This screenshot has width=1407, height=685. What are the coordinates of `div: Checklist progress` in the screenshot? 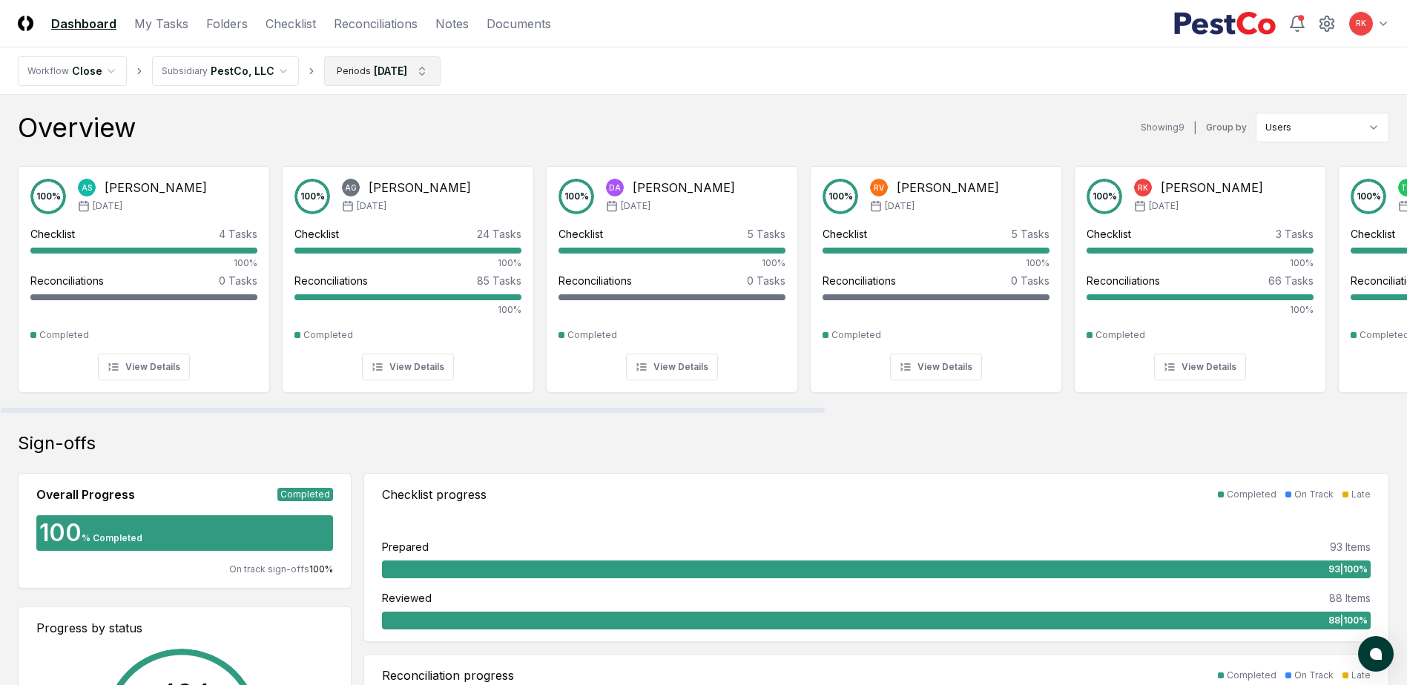 It's located at (434, 495).